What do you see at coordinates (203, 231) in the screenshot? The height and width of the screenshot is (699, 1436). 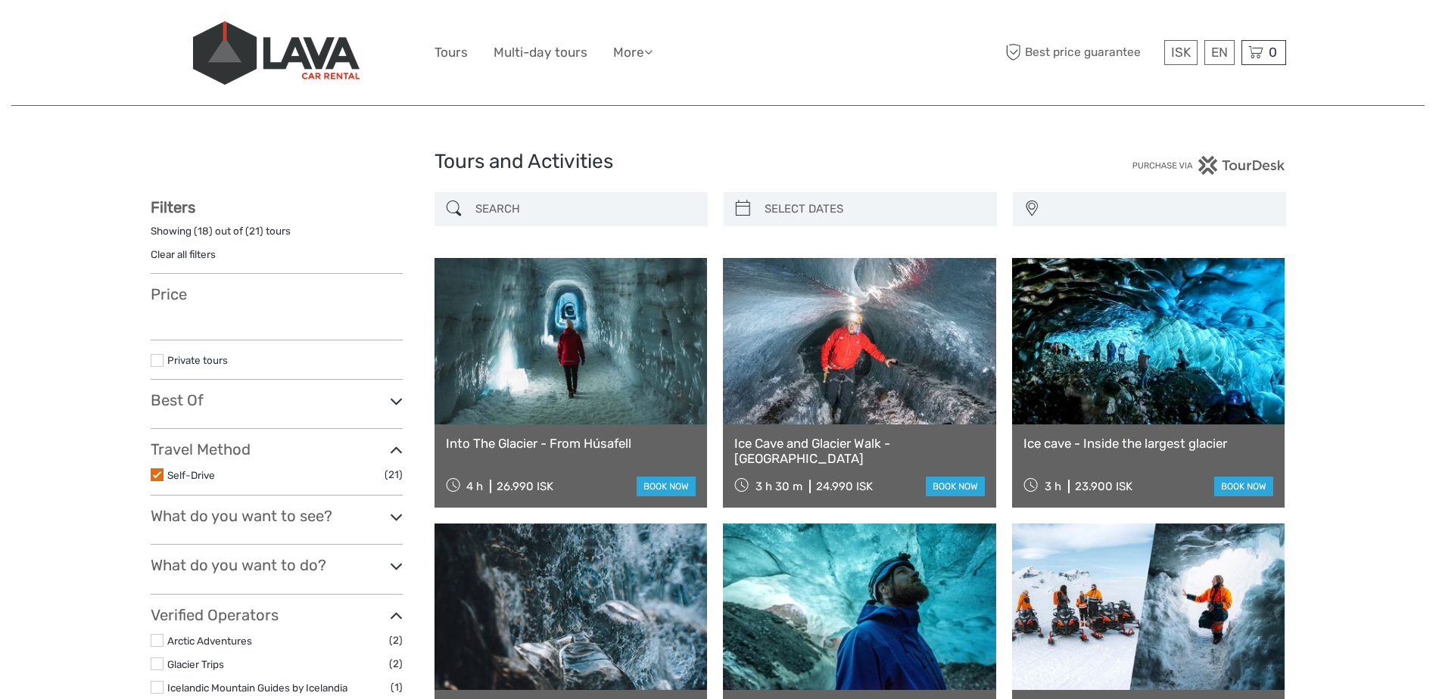 I see `label: 18` at bounding box center [203, 231].